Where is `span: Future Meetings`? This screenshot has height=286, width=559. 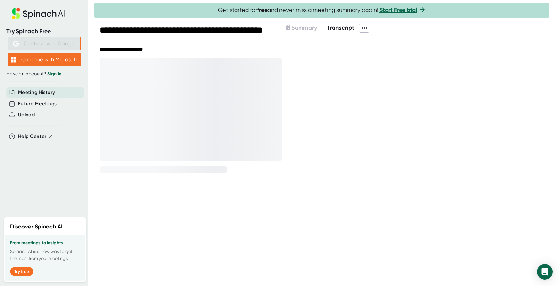 span: Future Meetings is located at coordinates (37, 104).